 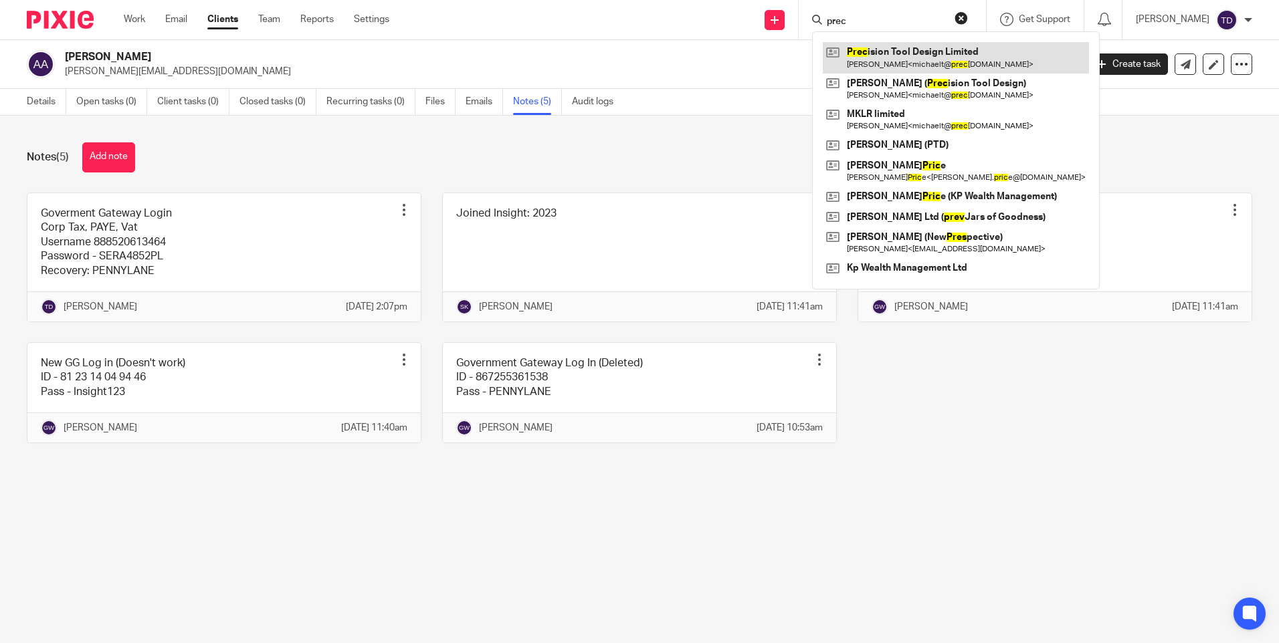 I want to click on img: Pixie, so click(x=60, y=19).